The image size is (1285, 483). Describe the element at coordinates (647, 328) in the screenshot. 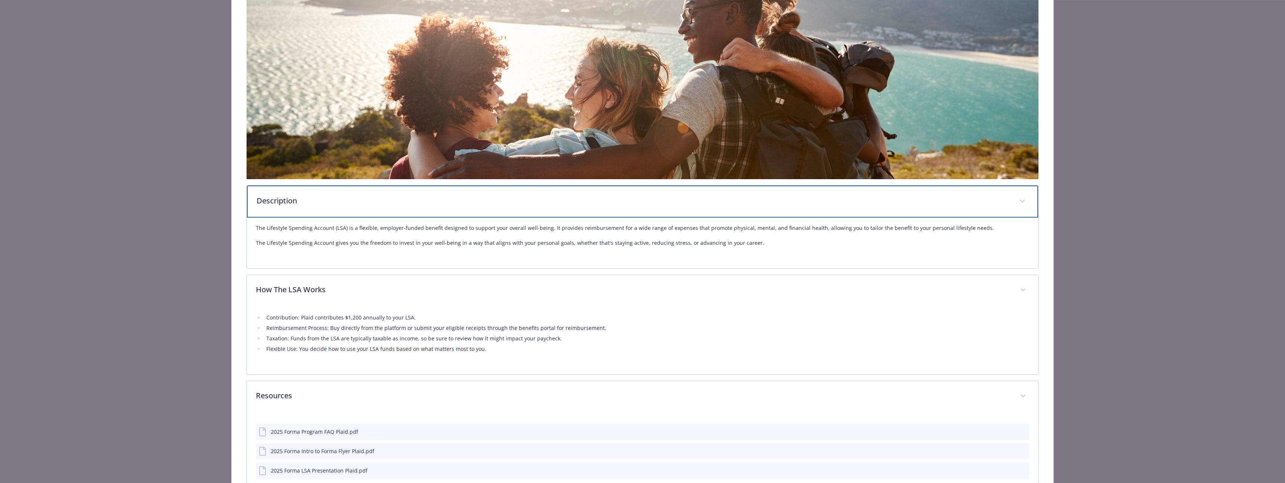

I see `li: Reimbursement Process: Buy directly from the platform or submit your eligible receipts through th...` at that location.